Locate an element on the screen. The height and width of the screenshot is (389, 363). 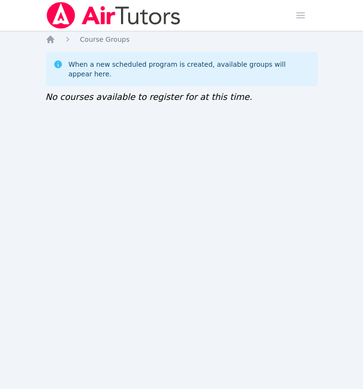
img: Air Tutors is located at coordinates (113, 15).